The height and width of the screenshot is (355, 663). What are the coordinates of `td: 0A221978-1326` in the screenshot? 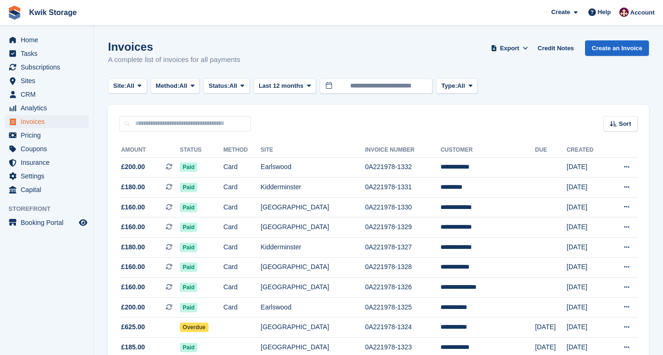 It's located at (402, 287).